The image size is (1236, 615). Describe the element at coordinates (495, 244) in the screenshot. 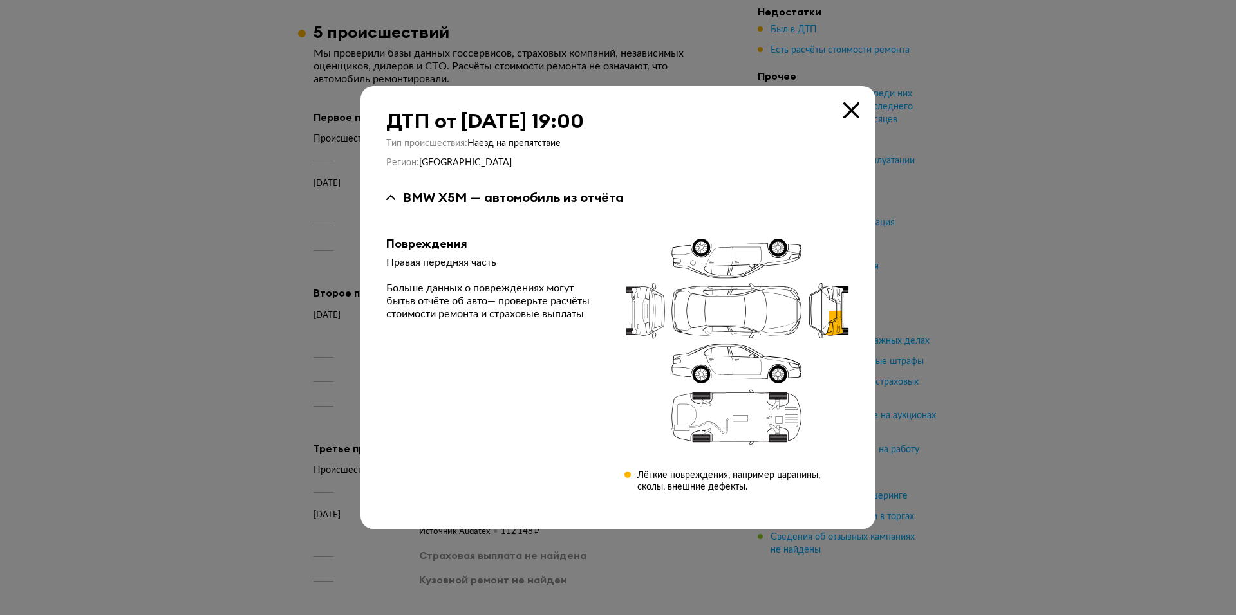

I see `div: Повреждения` at that location.